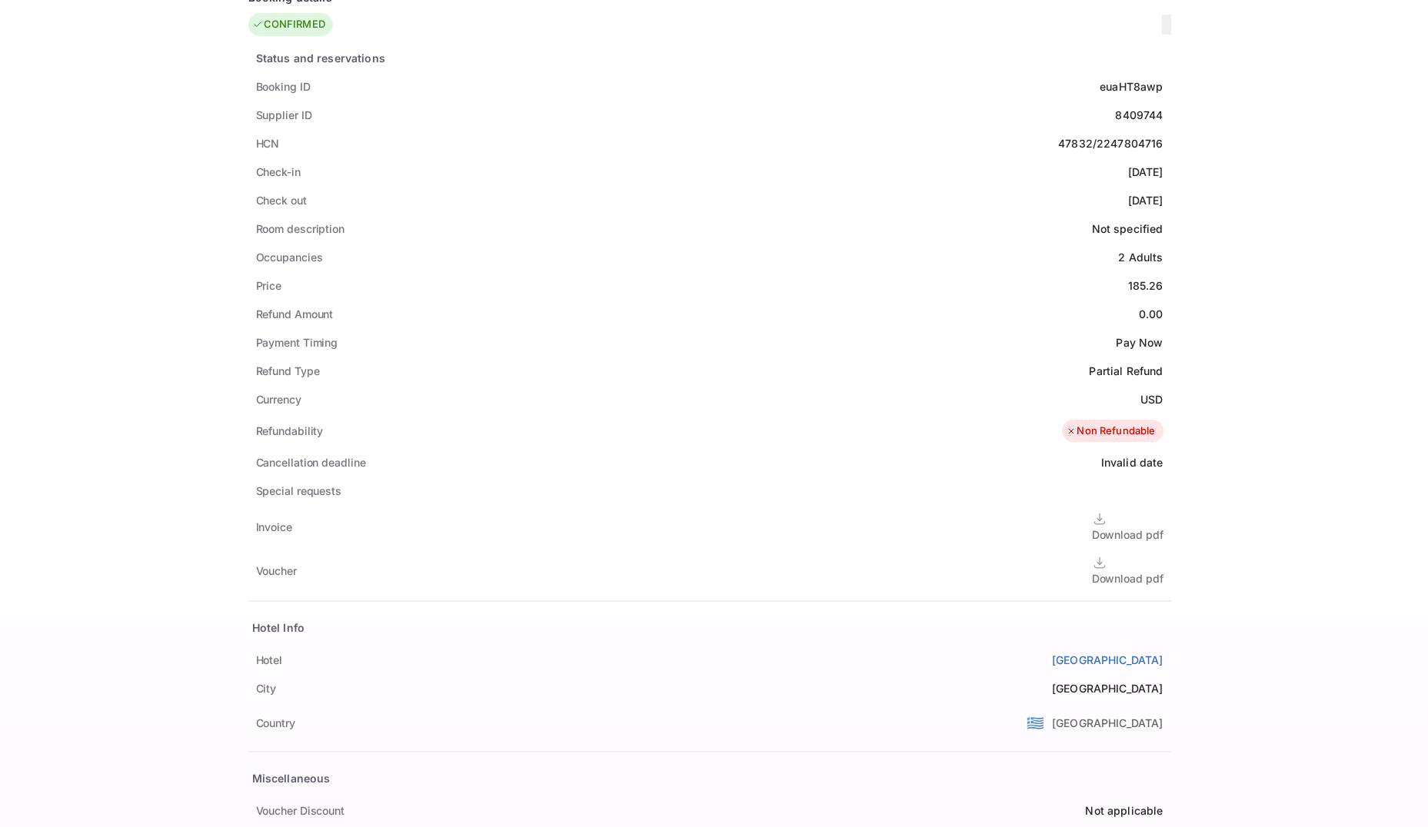  Describe the element at coordinates (1123, 810) in the screenshot. I see `div: Not applicable` at that location.